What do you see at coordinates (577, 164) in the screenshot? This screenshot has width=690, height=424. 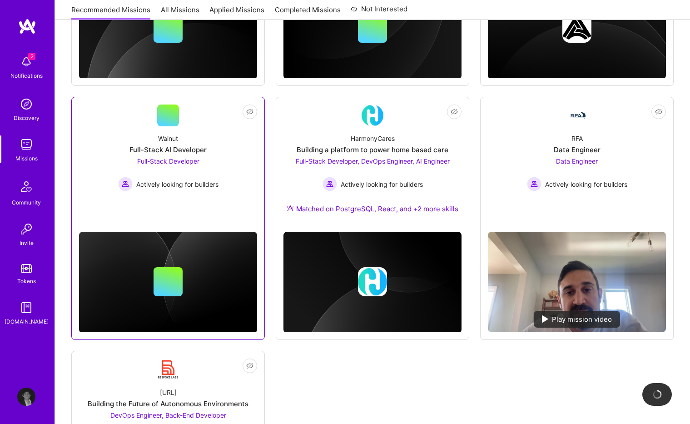 I see `a: Company LogoRFAData EngineerData Engineer Actively looking for buildersActively looking for builders` at bounding box center [577, 164].